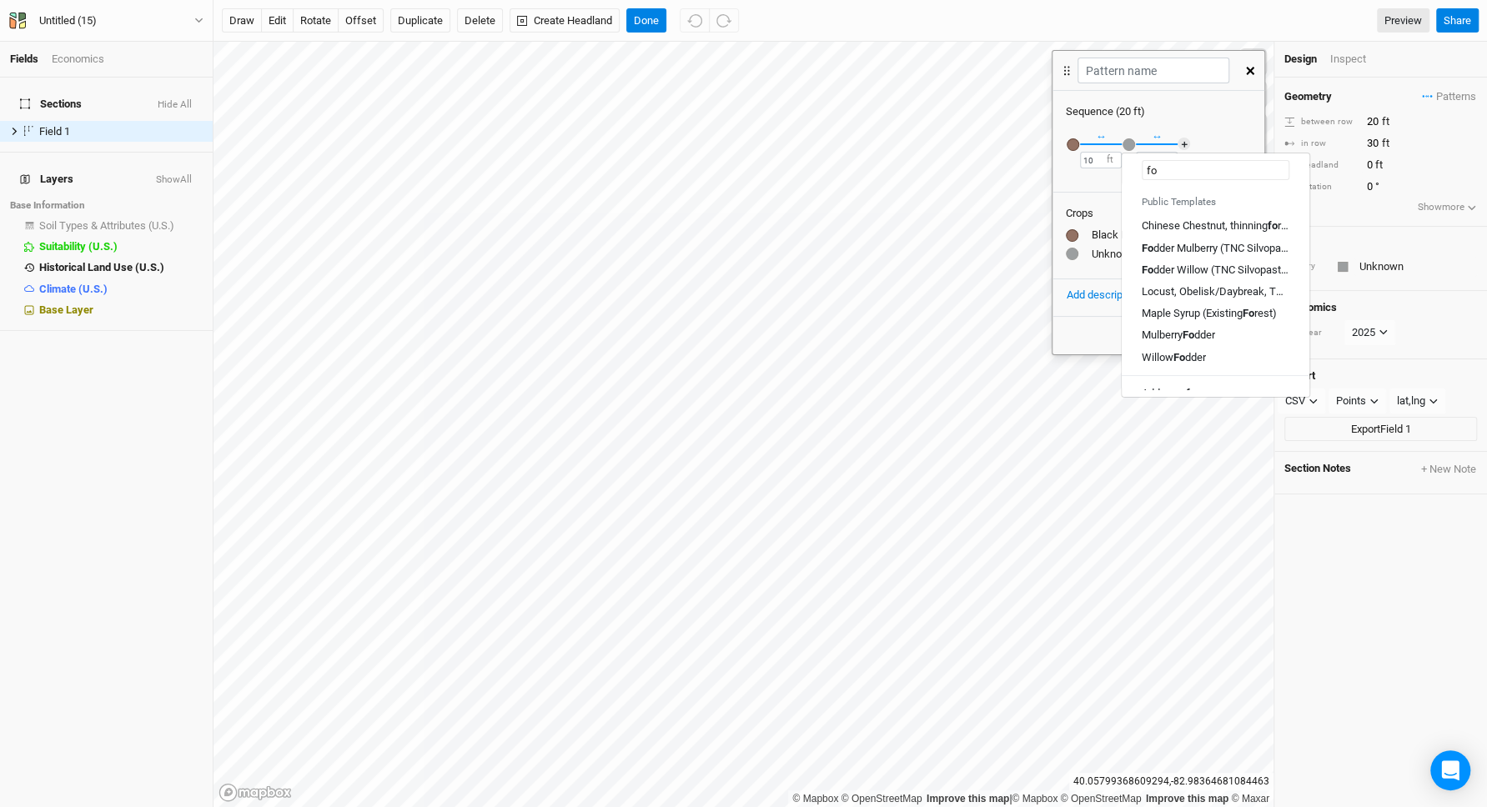  I want to click on div: Soil Types & Attributes (U.S.), so click(121, 226).